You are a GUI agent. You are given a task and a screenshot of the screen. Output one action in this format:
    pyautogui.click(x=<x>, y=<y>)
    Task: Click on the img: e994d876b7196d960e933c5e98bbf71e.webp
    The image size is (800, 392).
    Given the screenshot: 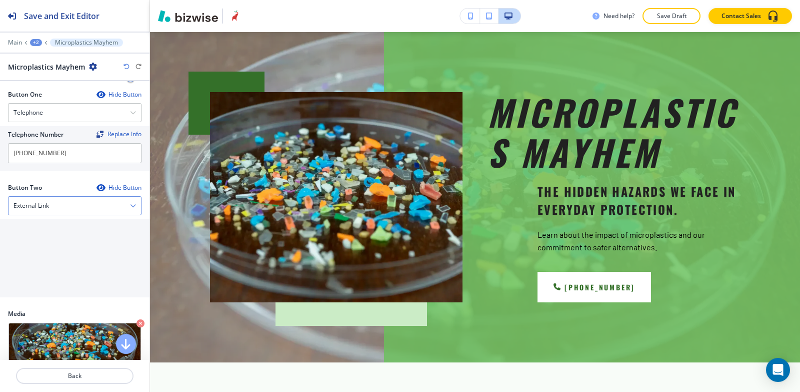 What is the action you would take?
    pyautogui.click(x=336, y=197)
    